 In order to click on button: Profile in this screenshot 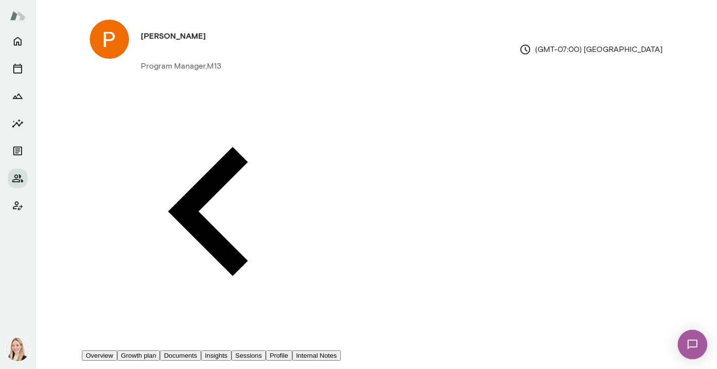, I will do `click(279, 356)`.